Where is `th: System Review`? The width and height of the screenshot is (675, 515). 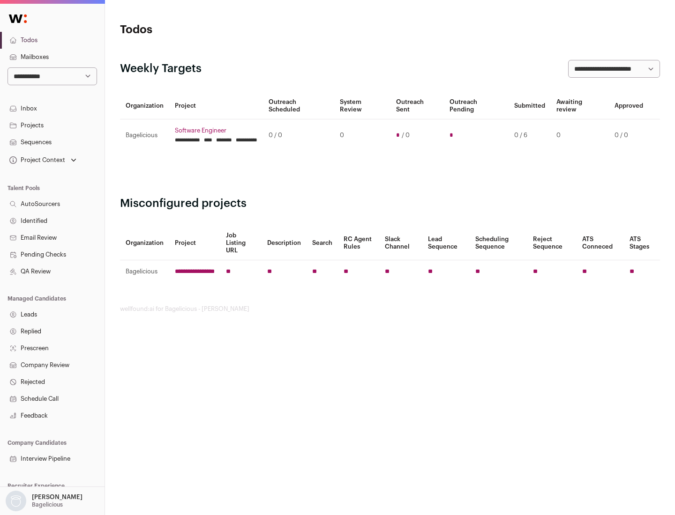 th: System Review is located at coordinates (362, 106).